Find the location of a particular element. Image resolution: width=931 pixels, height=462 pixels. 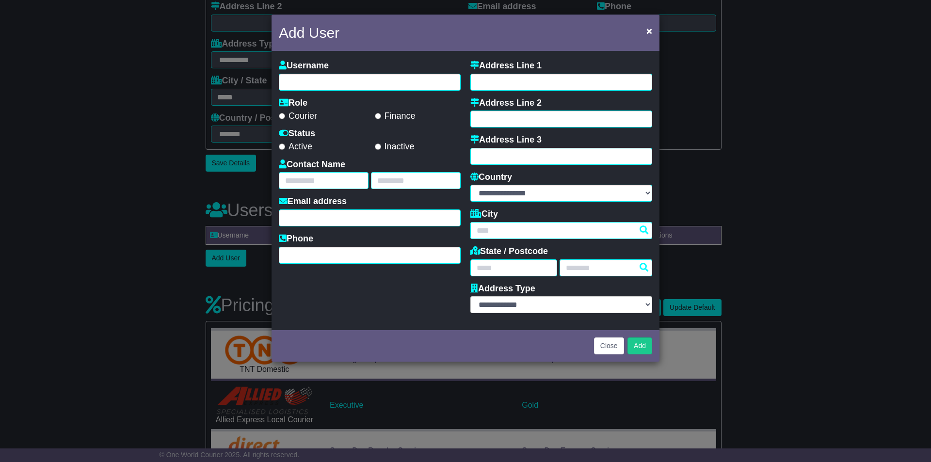

label: Contact Name is located at coordinates (312, 165).